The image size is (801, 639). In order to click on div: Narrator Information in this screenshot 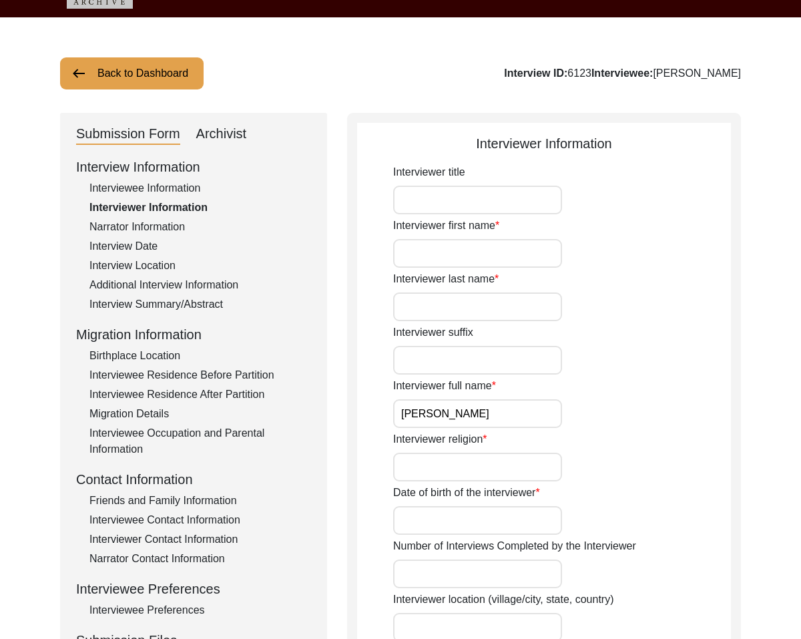, I will do `click(200, 227)`.